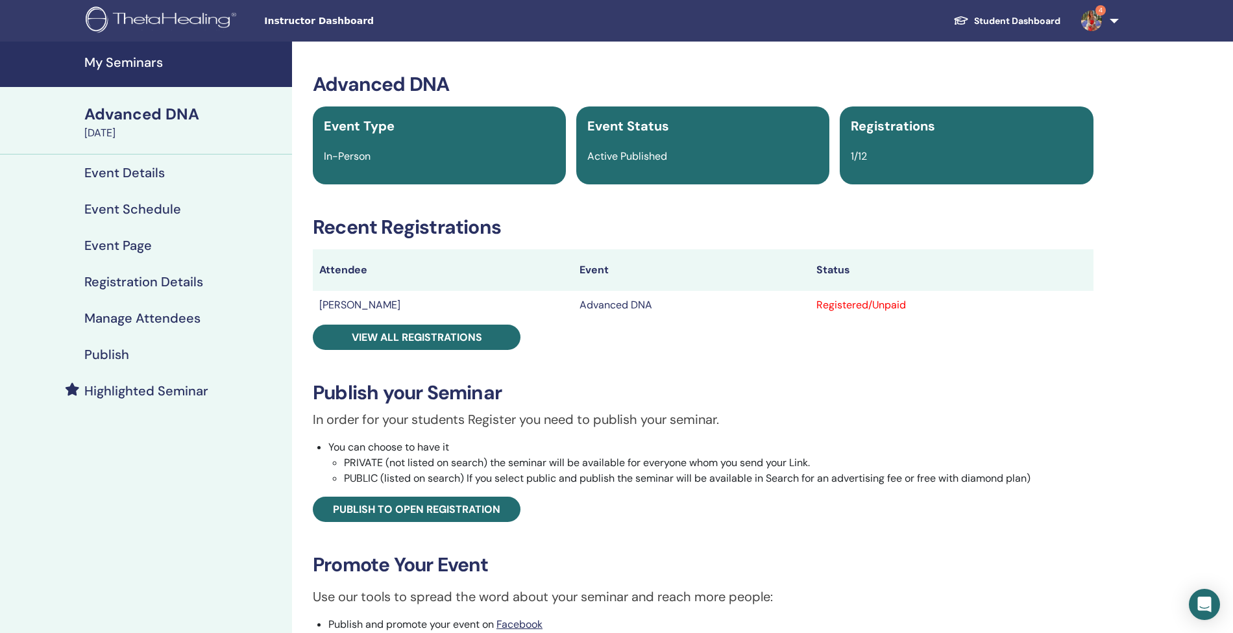  What do you see at coordinates (711, 624) in the screenshot?
I see `li: Publish and promote your event on` at bounding box center [711, 624].